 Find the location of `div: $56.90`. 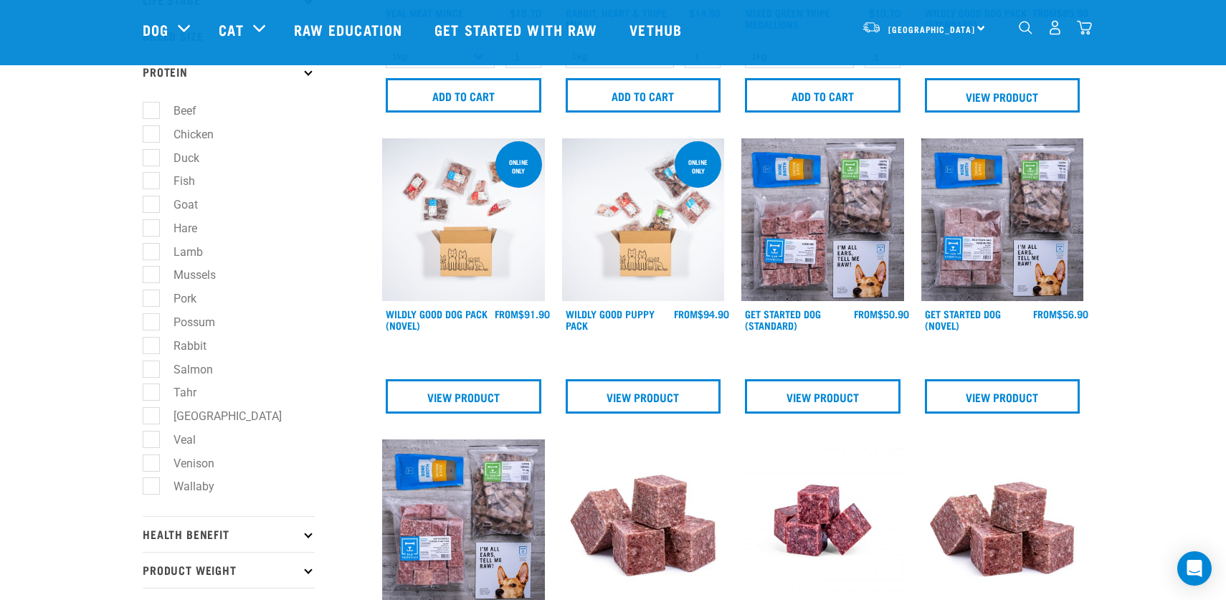

div: $56.90 is located at coordinates (1061, 314).